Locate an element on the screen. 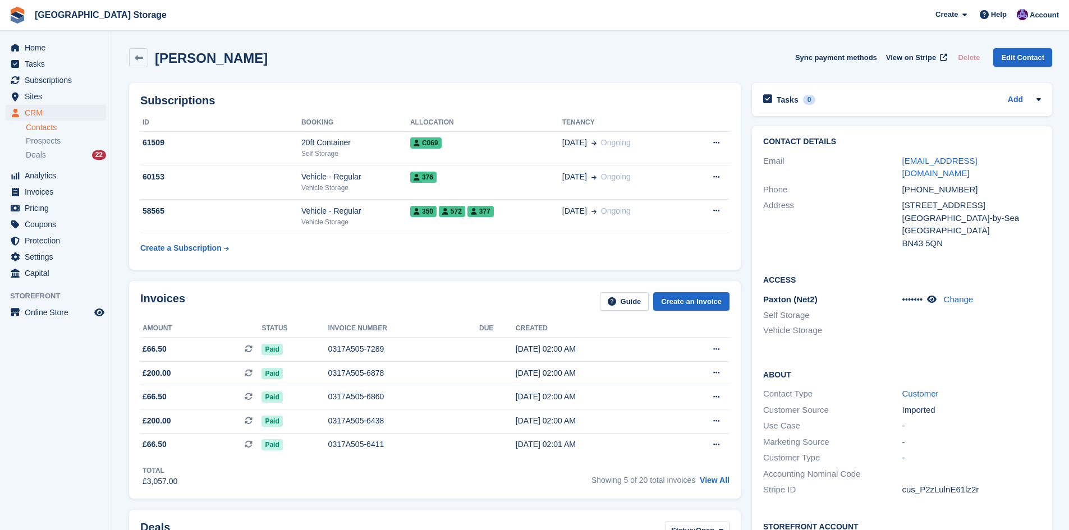 This screenshot has height=530, width=1069. span: Account is located at coordinates (1044, 15).